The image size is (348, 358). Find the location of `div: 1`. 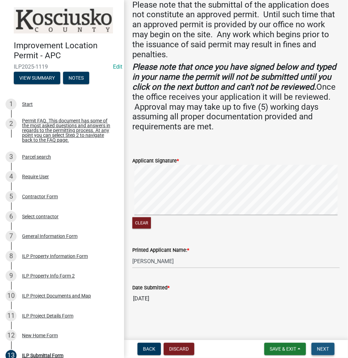

div: 1 is located at coordinates (11, 104).